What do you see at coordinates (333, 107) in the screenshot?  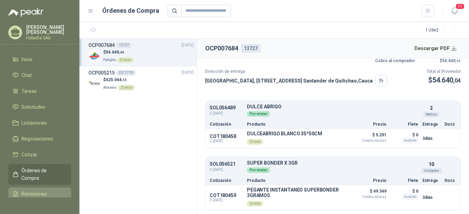 I see `p: DULCE ABRIGO` at bounding box center [333, 107].